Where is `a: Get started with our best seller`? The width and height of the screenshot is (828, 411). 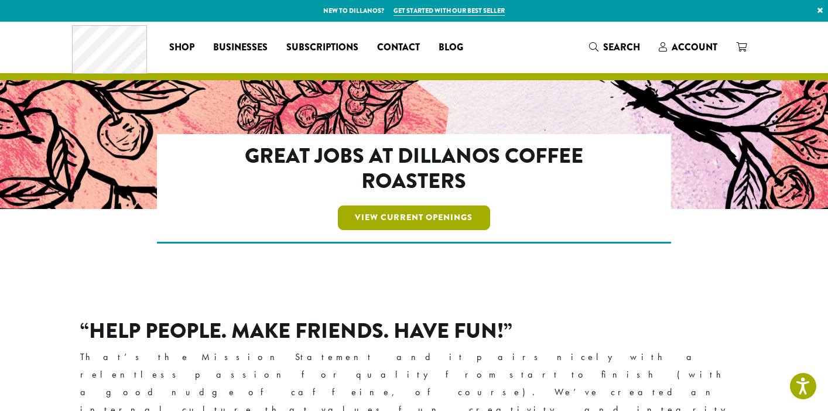 a: Get started with our best seller is located at coordinates (449, 11).